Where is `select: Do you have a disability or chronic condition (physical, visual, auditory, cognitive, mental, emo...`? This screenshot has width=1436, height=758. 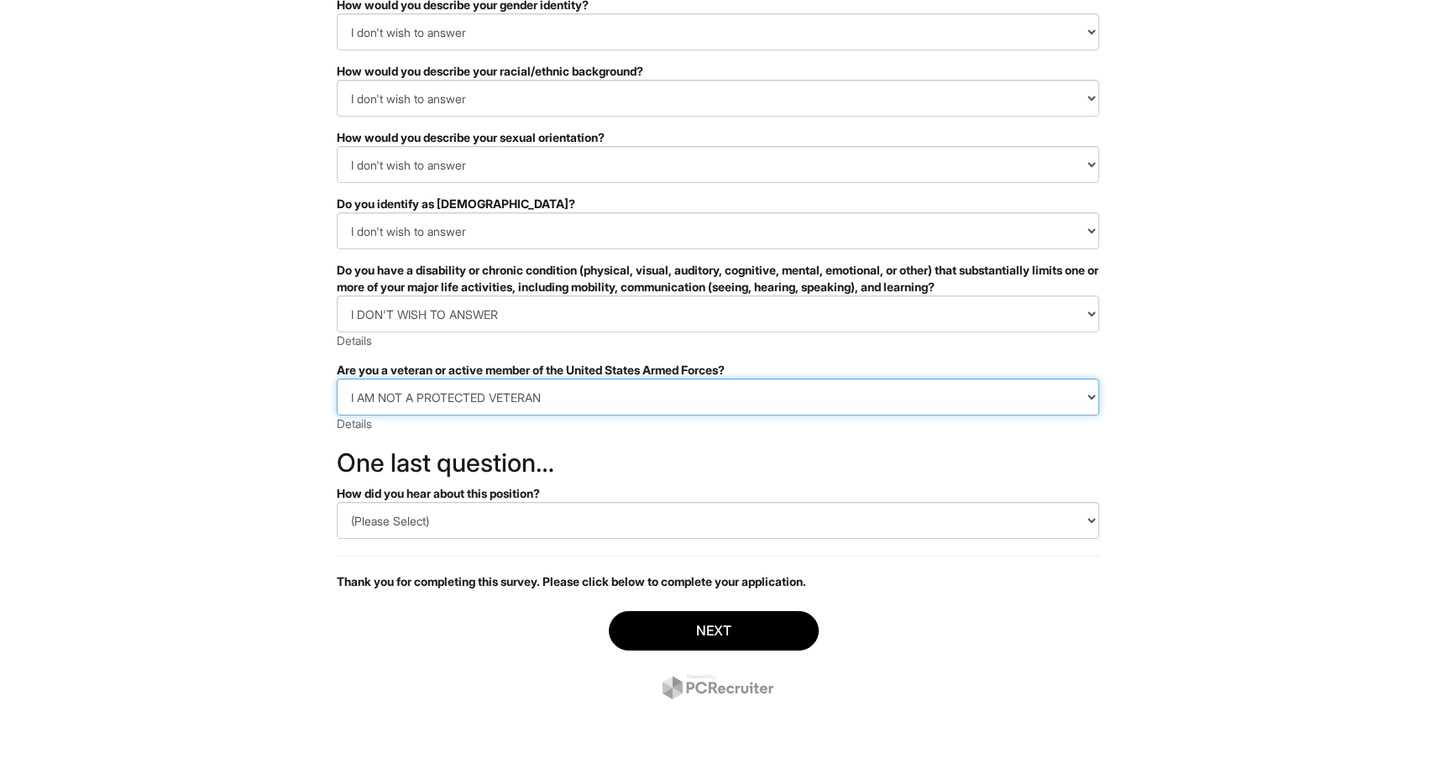 select: Do you have a disability or chronic condition (physical, visual, auditory, cognitive, mental, emo... is located at coordinates (718, 314).